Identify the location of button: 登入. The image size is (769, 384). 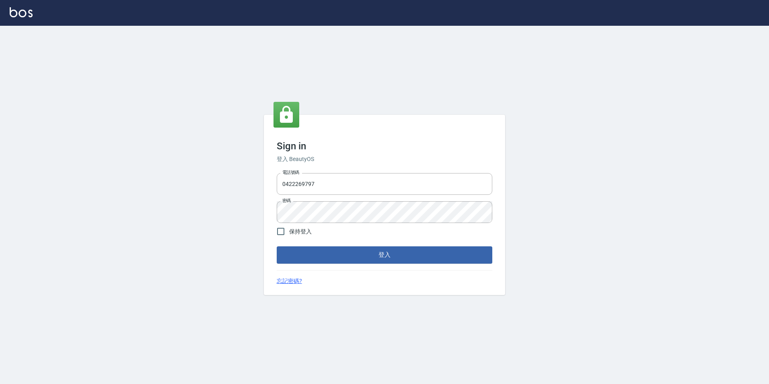
(385, 255).